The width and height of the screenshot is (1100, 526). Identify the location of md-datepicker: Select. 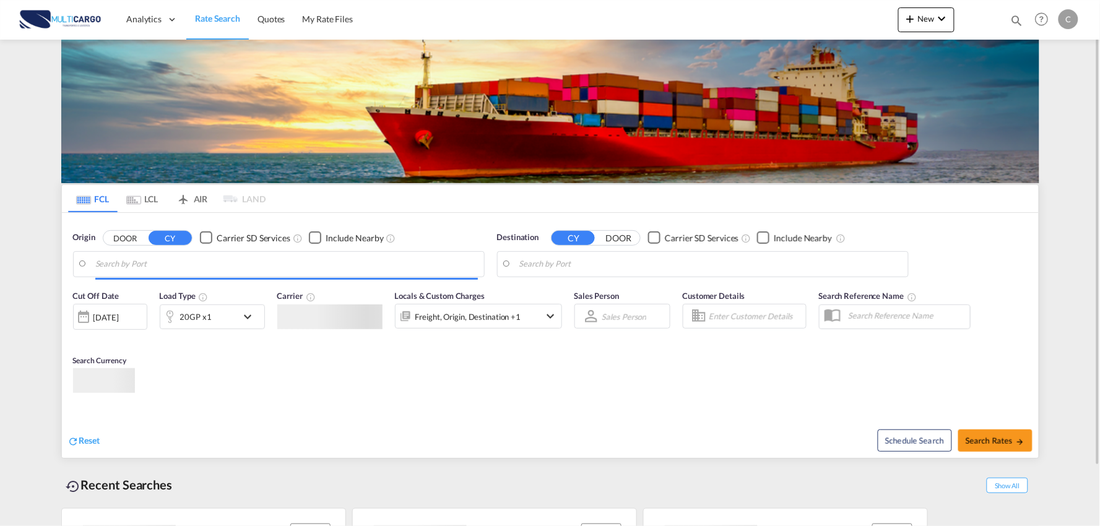
(77, 337).